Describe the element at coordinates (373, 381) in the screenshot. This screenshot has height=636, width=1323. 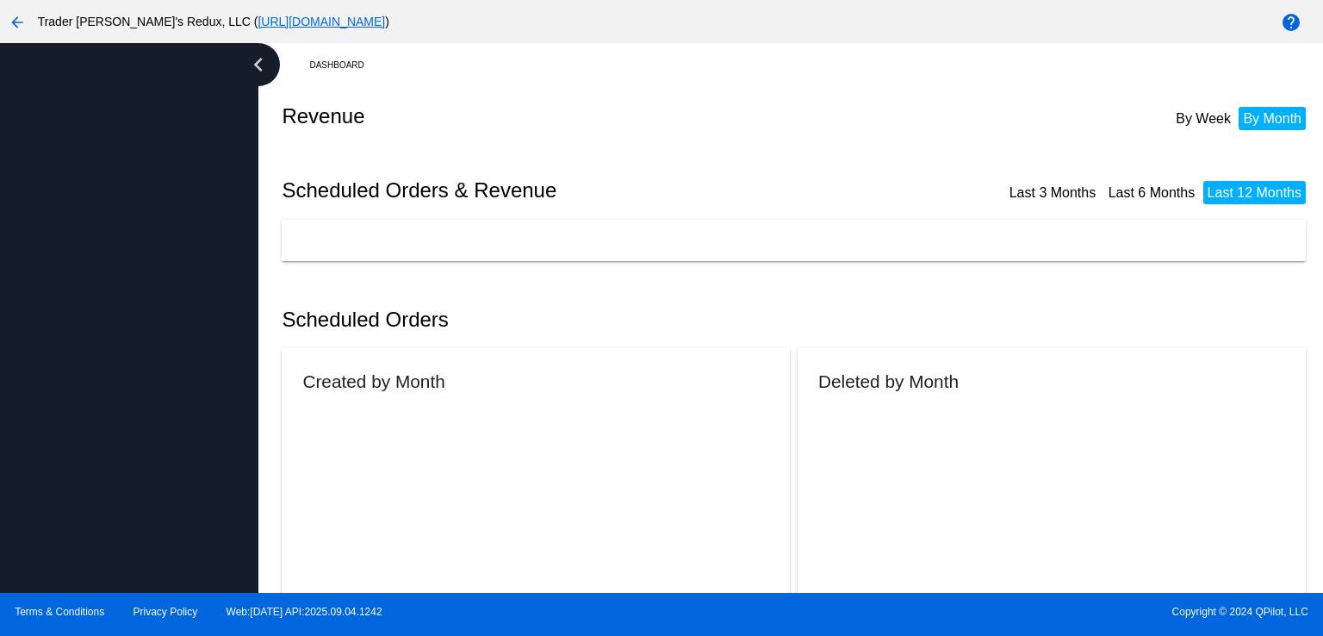
I see `h2: Created by Month` at that location.